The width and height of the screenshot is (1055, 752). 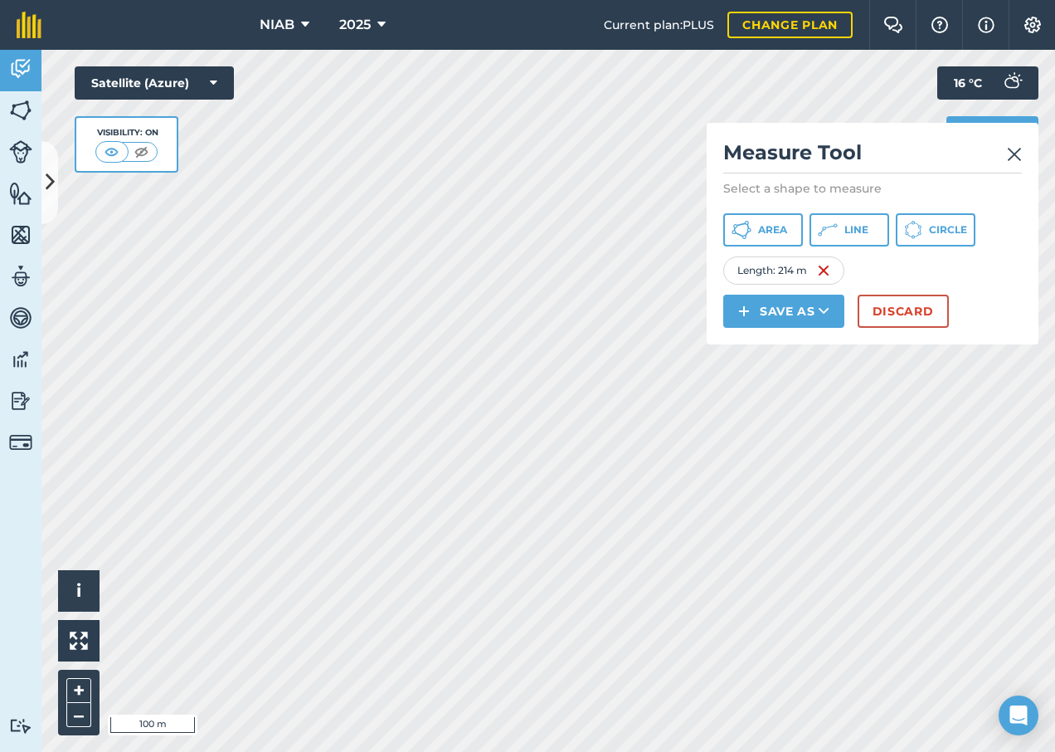 I want to click on div: Visibility: On, so click(x=127, y=133).